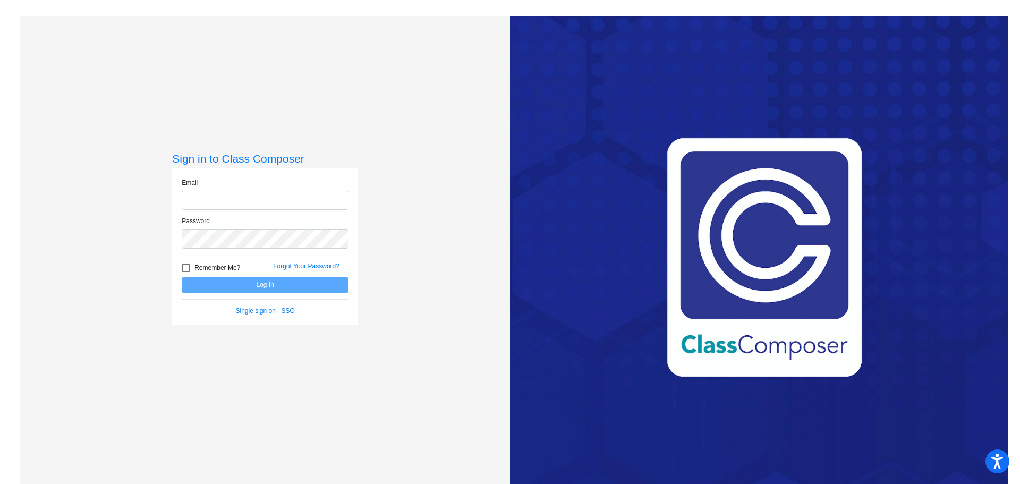 The image size is (1020, 484). I want to click on a: Forgot Your Password?, so click(306, 266).